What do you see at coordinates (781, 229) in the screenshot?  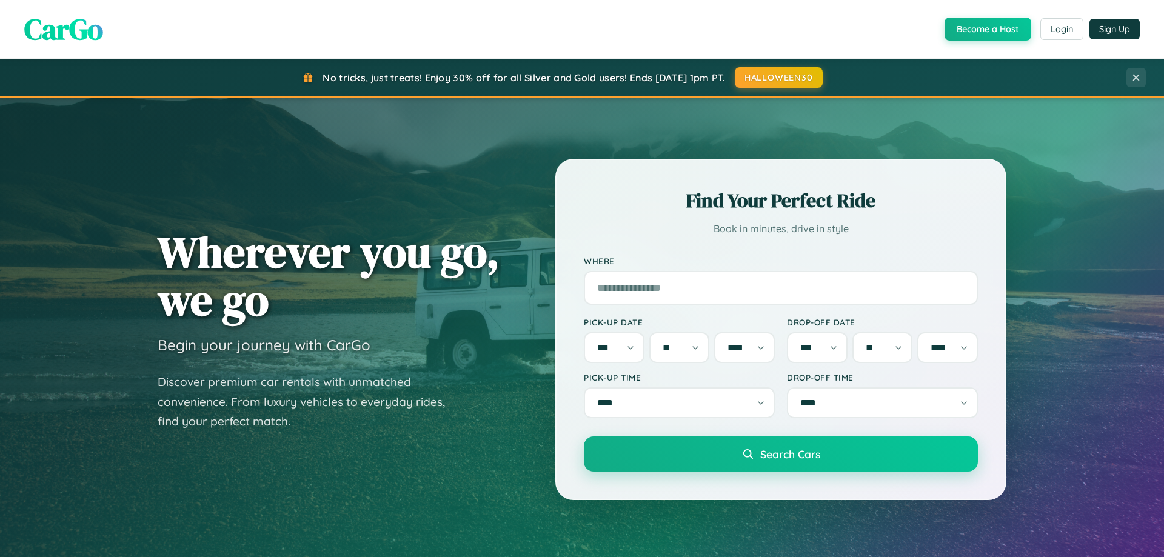 I see `p: Book in minutes, drive in style` at bounding box center [781, 229].